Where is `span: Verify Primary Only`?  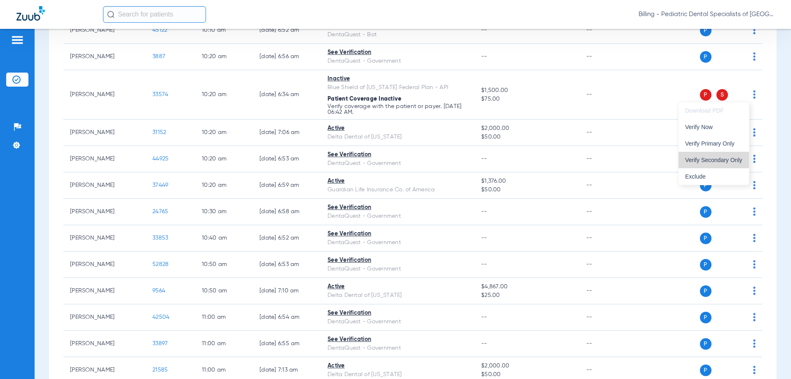
span: Verify Primary Only is located at coordinates (713, 143).